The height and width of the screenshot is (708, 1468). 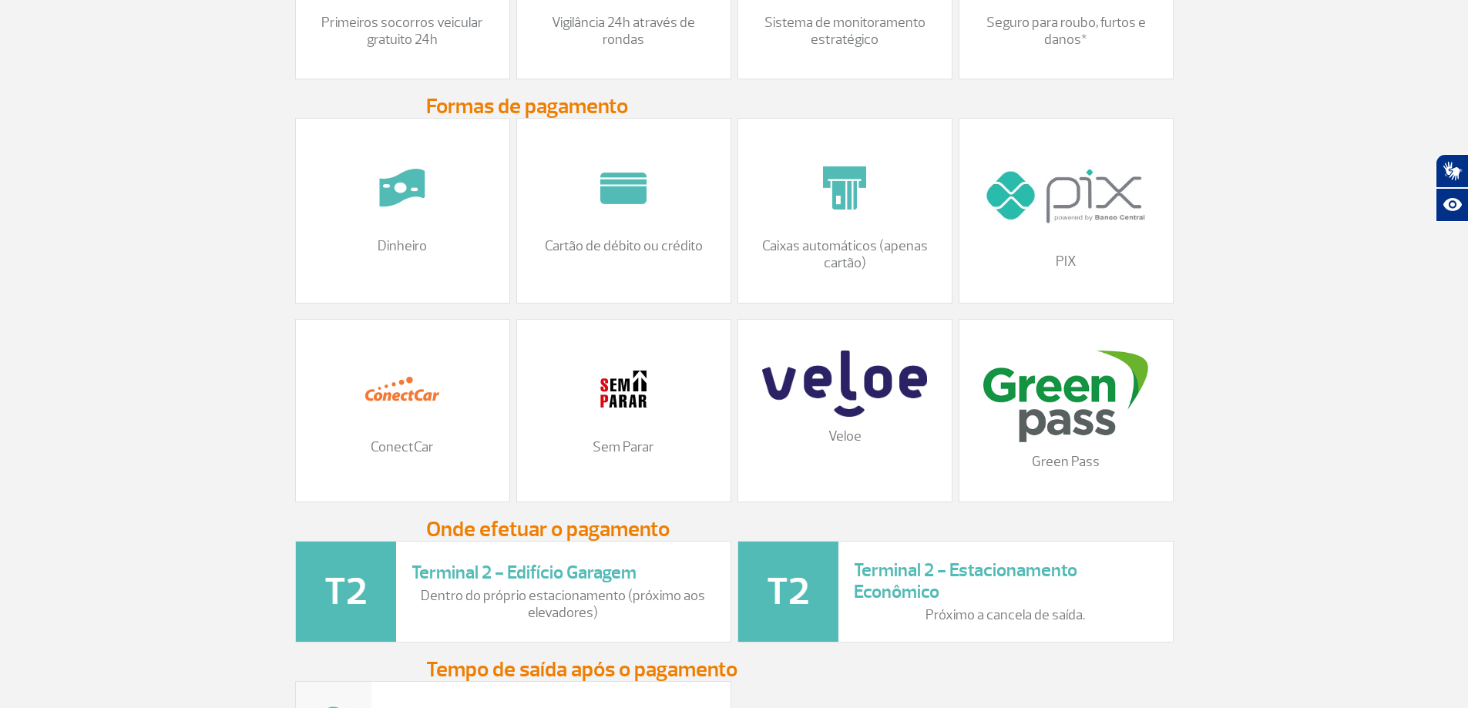 What do you see at coordinates (563, 604) in the screenshot?
I see `p: Dentro do próprio estacionamento (próximo aos elevadores)` at bounding box center [563, 604].